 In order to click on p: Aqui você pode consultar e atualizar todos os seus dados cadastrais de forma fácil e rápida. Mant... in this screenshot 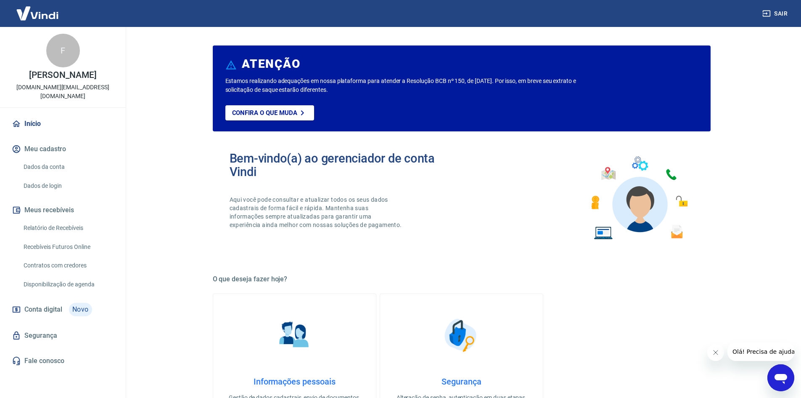, I will do `click(317, 212)`.